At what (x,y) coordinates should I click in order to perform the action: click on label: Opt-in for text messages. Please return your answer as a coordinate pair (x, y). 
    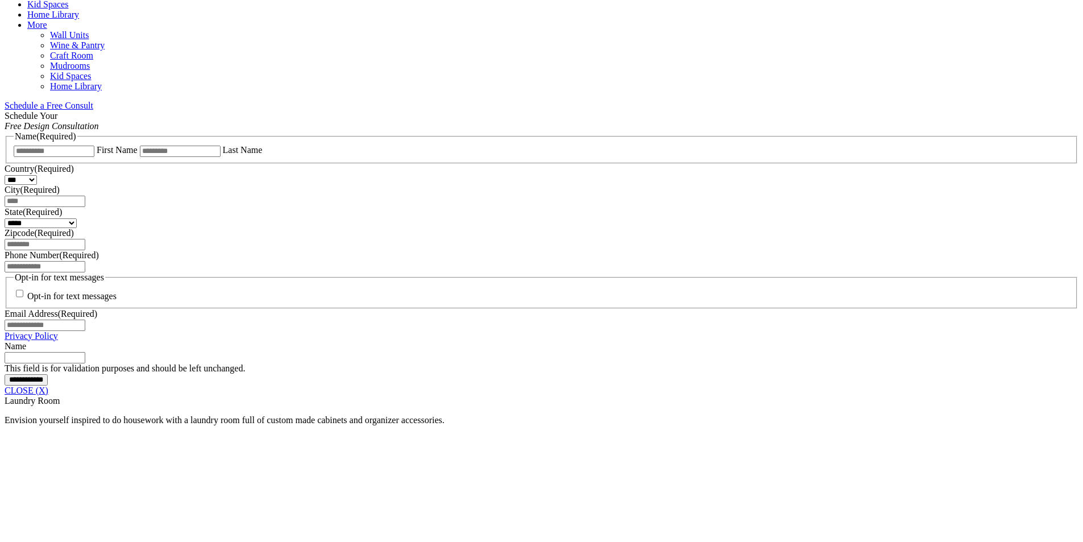
    Looking at the image, I should click on (72, 296).